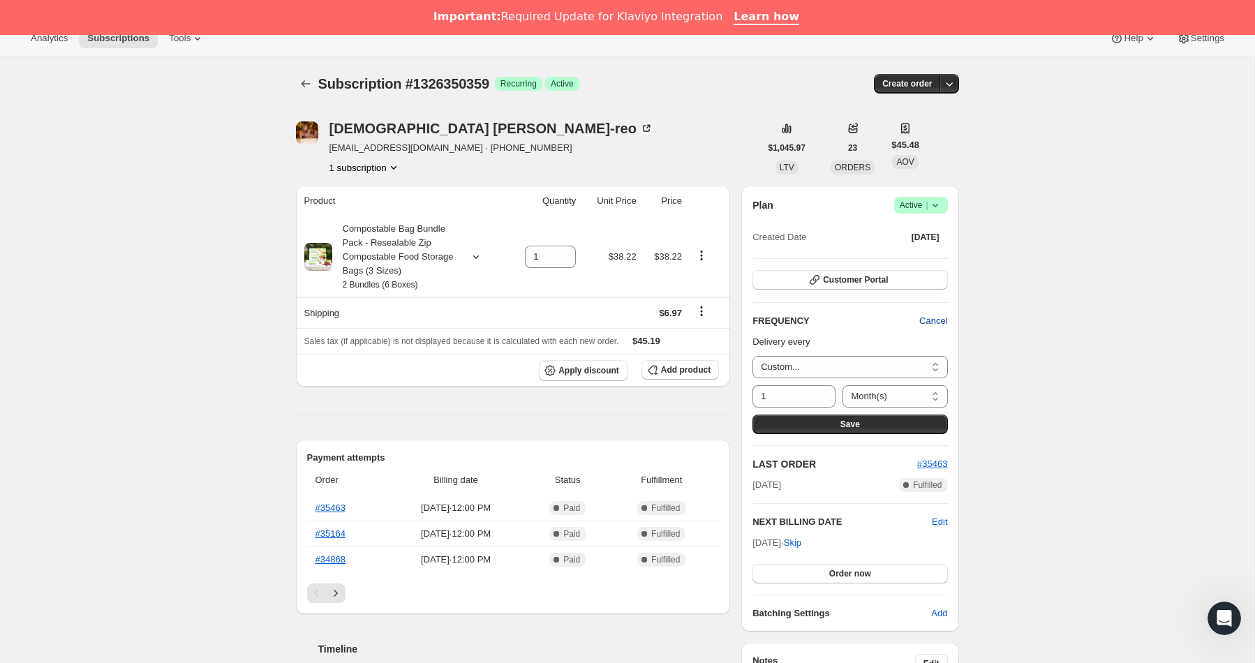  What do you see at coordinates (787, 148) in the screenshot?
I see `span: $1,045.97` at bounding box center [787, 148].